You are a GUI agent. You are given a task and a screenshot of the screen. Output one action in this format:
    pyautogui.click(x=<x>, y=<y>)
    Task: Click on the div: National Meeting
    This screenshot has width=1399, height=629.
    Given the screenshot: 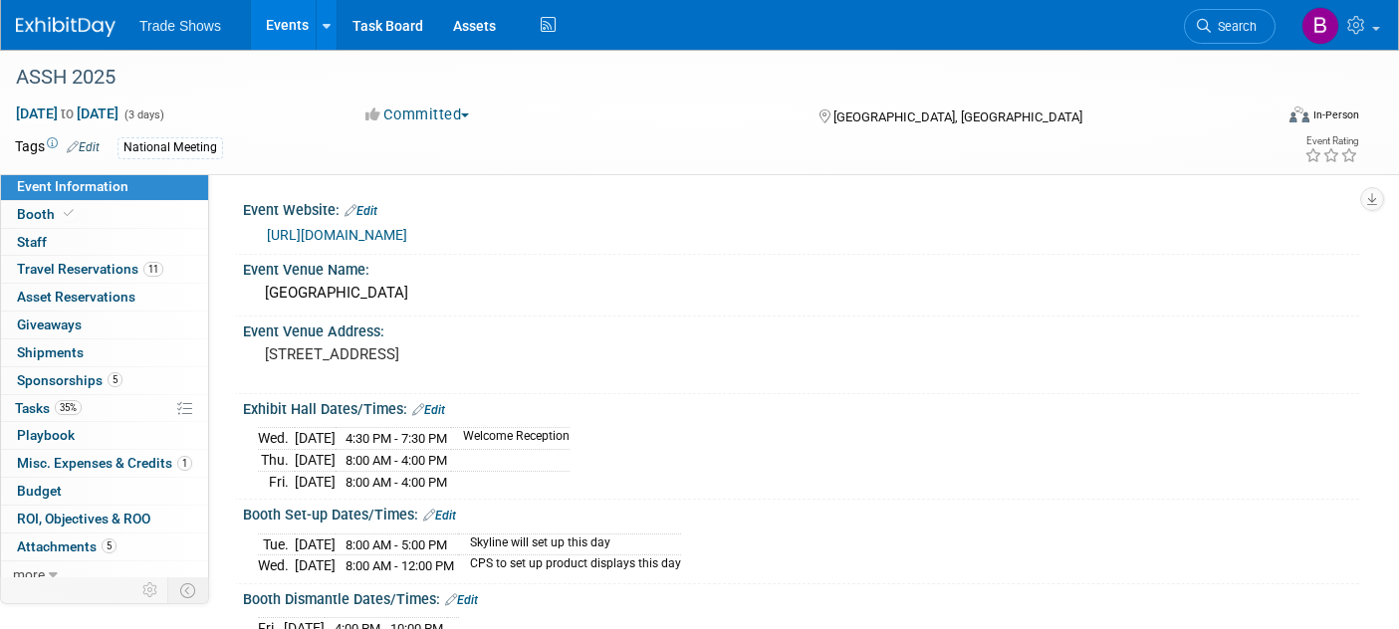 What is the action you would take?
    pyautogui.click(x=170, y=147)
    